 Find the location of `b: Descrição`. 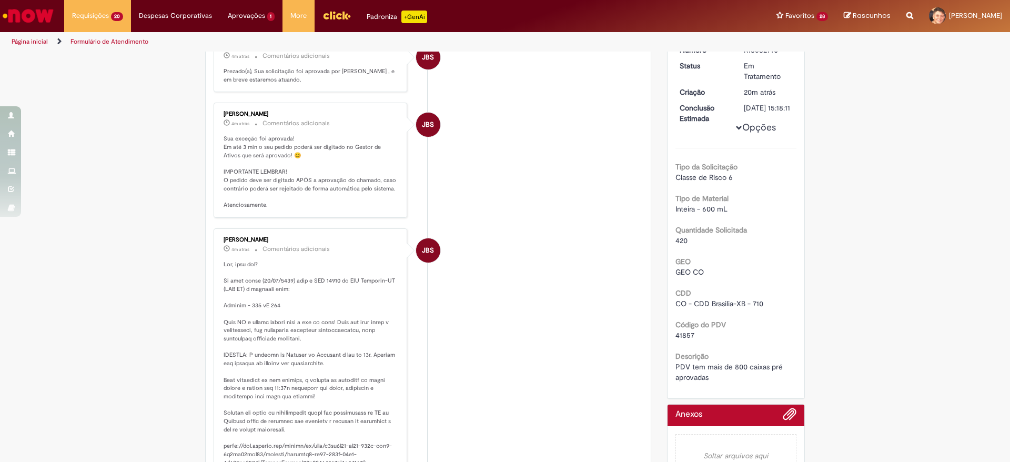

b: Descrição is located at coordinates (691, 356).